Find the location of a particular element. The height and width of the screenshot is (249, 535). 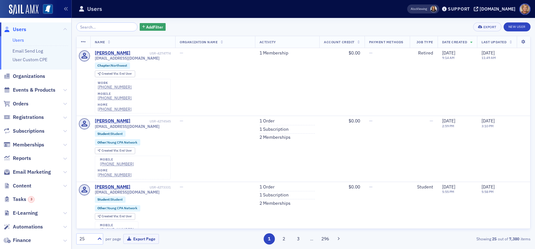

strong: 25 is located at coordinates (494, 239).